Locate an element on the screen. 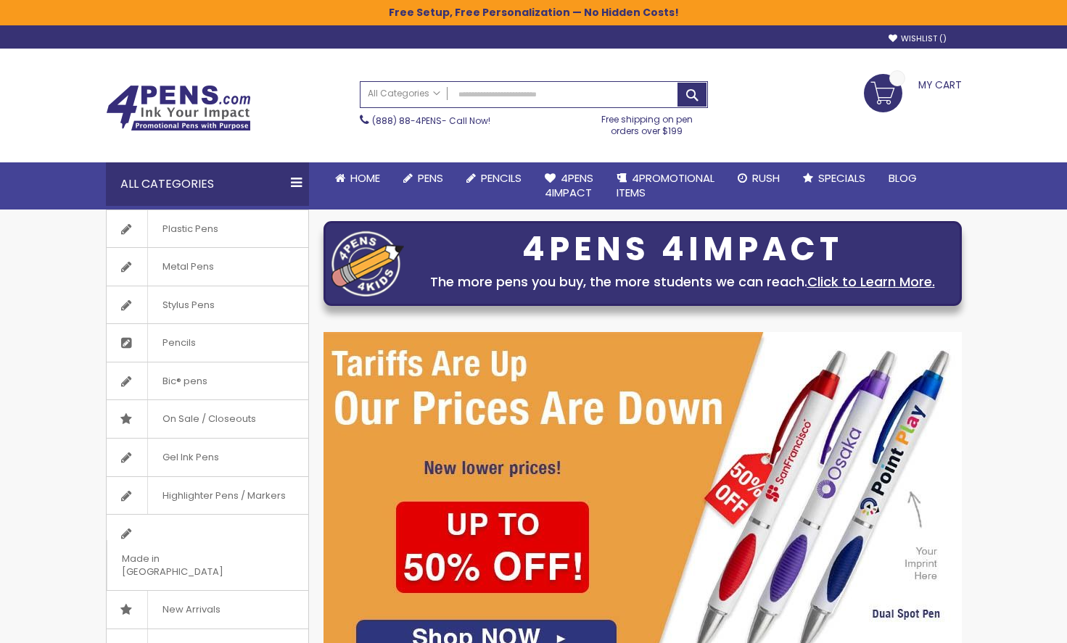 The image size is (1067, 643). span: Blog is located at coordinates (902, 178).